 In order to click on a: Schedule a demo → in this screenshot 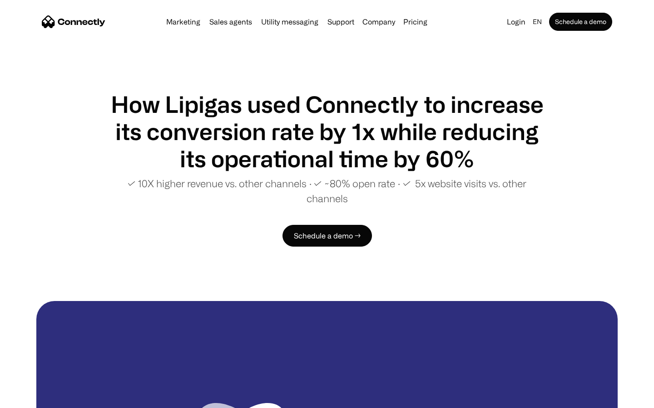, I will do `click(327, 236)`.